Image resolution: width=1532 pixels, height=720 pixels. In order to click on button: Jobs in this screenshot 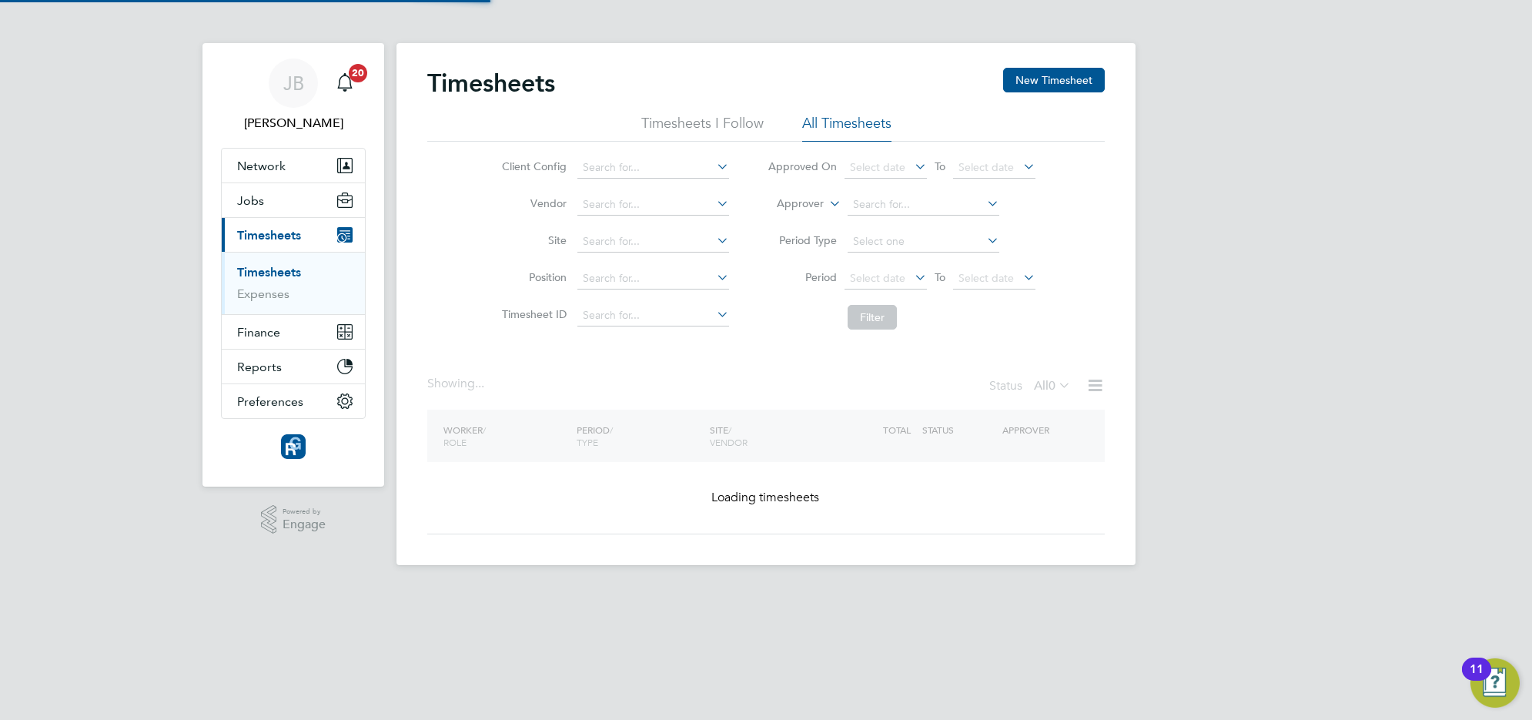, I will do `click(293, 200)`.